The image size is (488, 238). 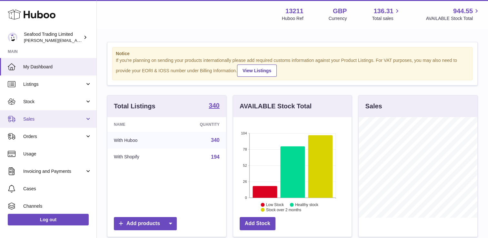 What do you see at coordinates (139, 157) in the screenshot?
I see `td: With Shopify` at bounding box center [139, 157].